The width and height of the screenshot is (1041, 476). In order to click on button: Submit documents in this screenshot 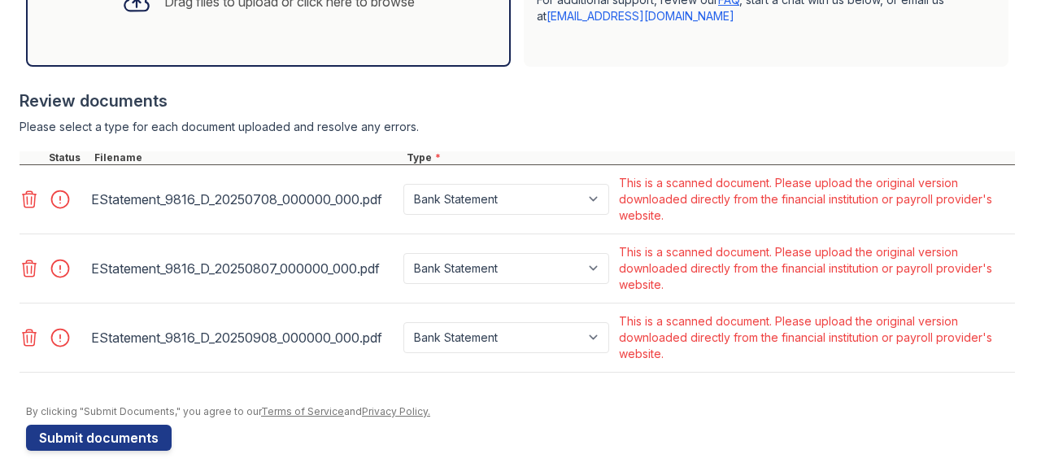, I will do `click(98, 438)`.